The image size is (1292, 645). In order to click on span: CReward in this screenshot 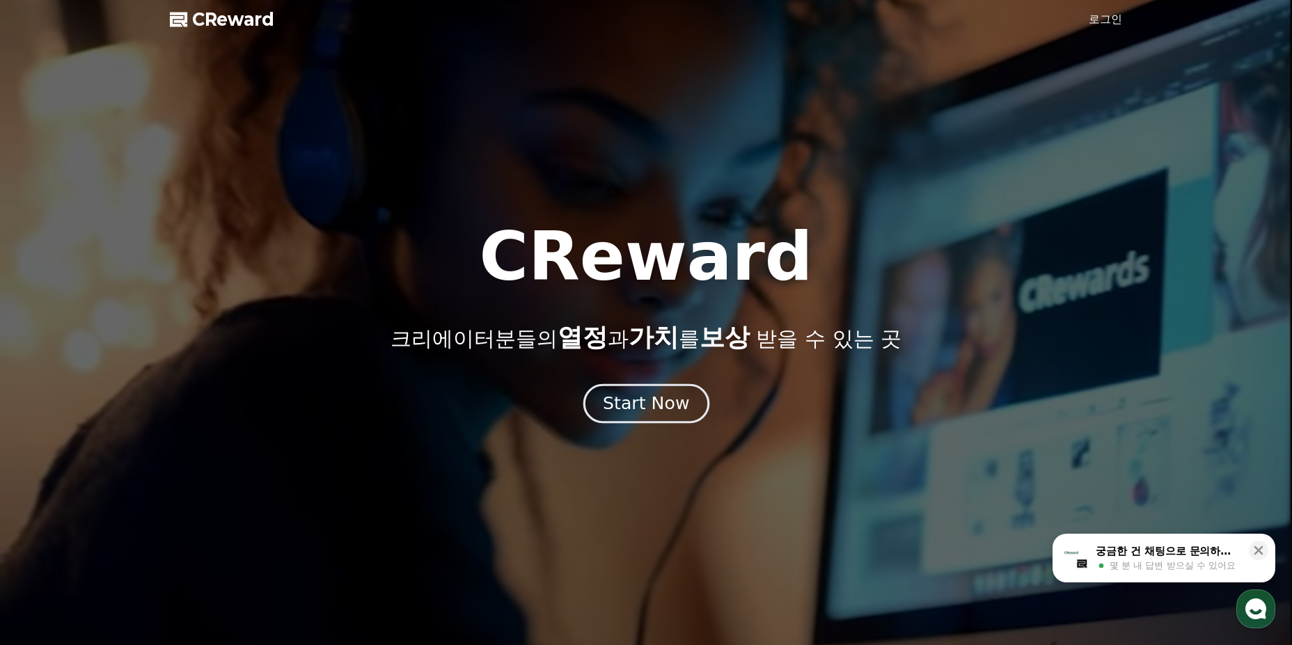, I will do `click(233, 19)`.